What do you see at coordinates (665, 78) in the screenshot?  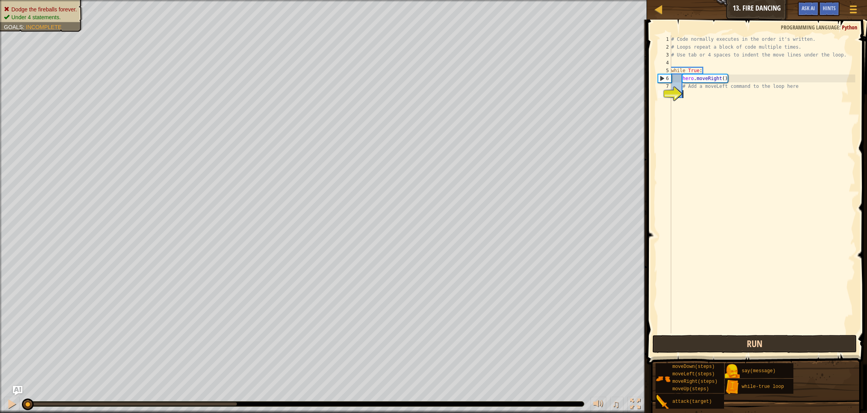 I see `div: 6` at bounding box center [665, 78].